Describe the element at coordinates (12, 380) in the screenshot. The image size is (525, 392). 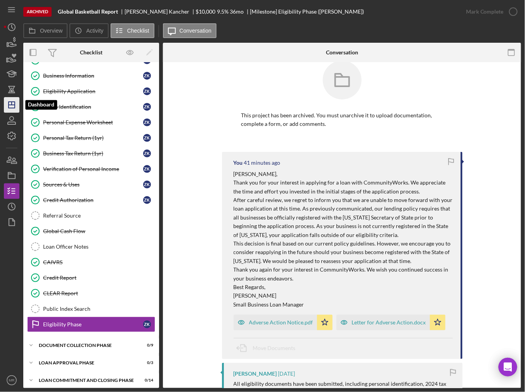
I see `text: MR` at that location.